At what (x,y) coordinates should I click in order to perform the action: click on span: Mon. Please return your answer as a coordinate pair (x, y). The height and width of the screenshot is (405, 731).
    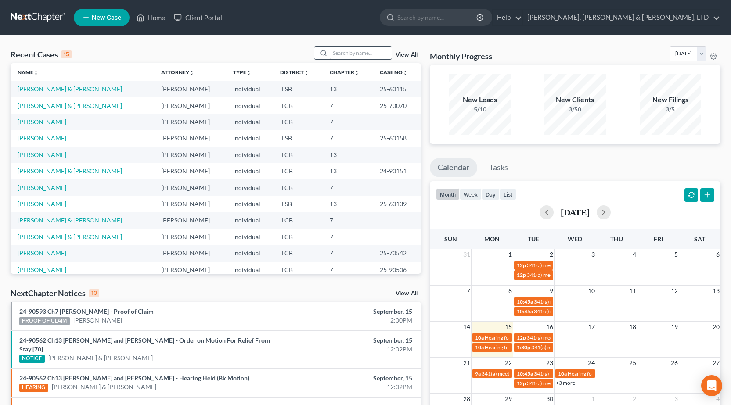
    Looking at the image, I should click on (491, 239).